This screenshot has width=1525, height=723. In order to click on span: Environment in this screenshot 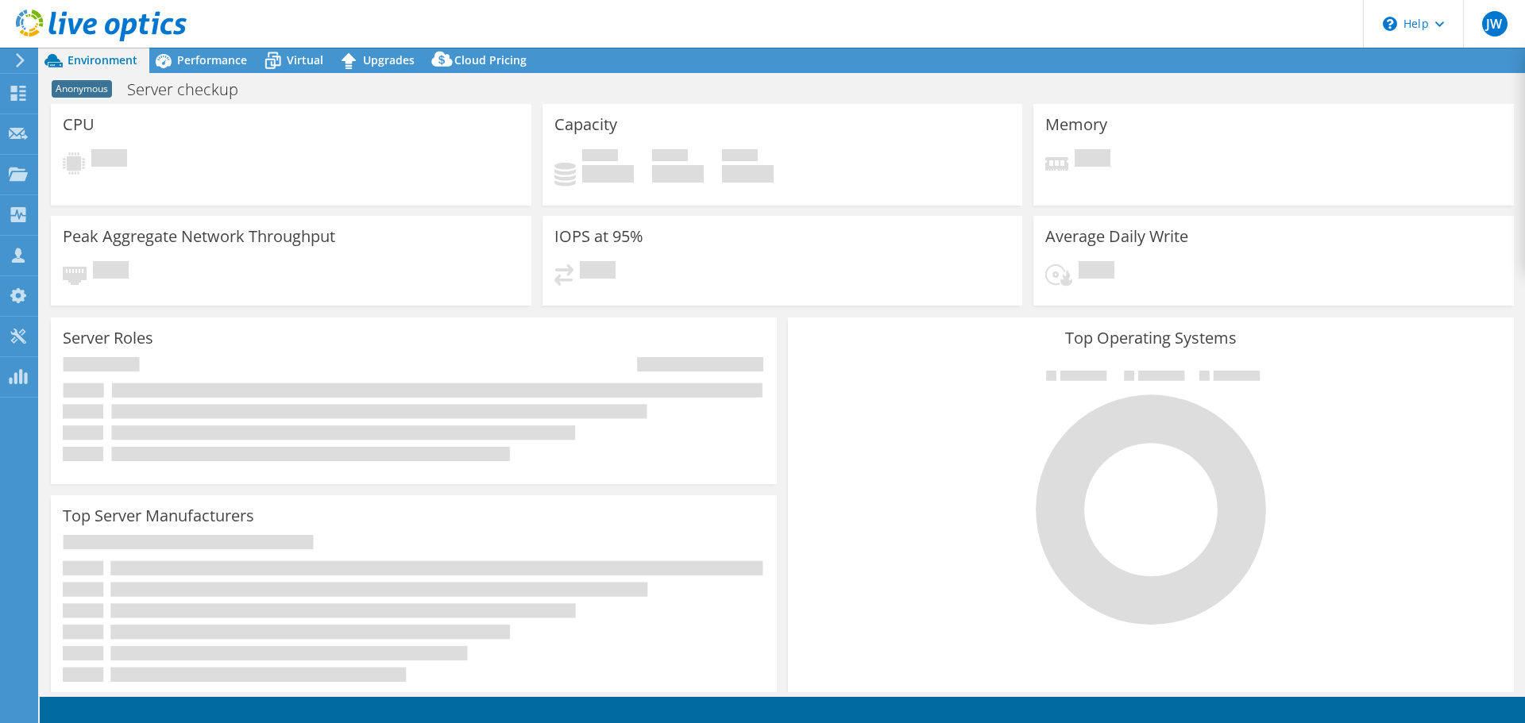, I will do `click(102, 60)`.